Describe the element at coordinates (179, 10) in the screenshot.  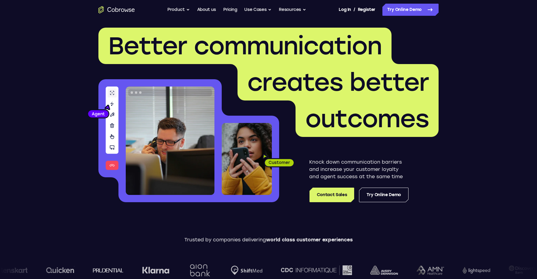
I see `button: Product` at that location.